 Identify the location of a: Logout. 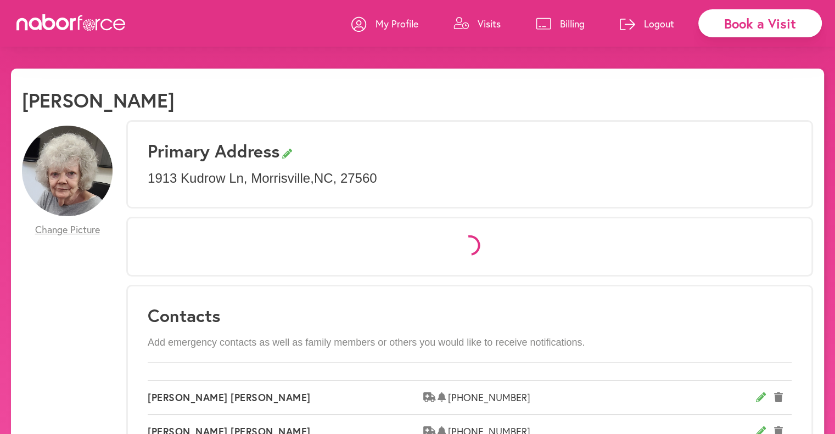
(647, 24).